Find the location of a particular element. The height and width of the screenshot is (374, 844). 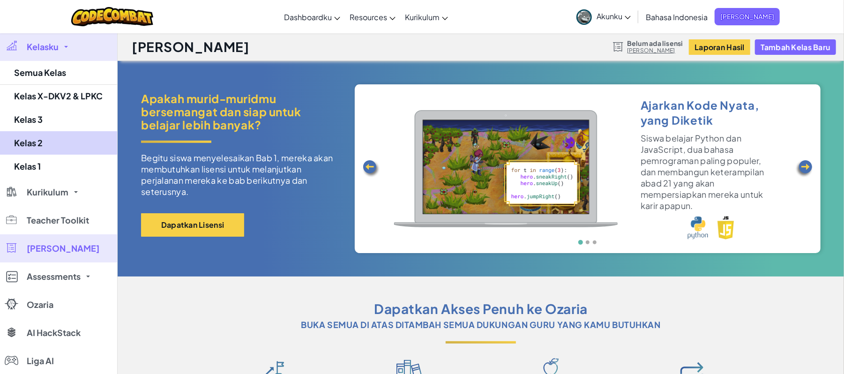

button: Tambah Kelas Baru is located at coordinates (795, 47).